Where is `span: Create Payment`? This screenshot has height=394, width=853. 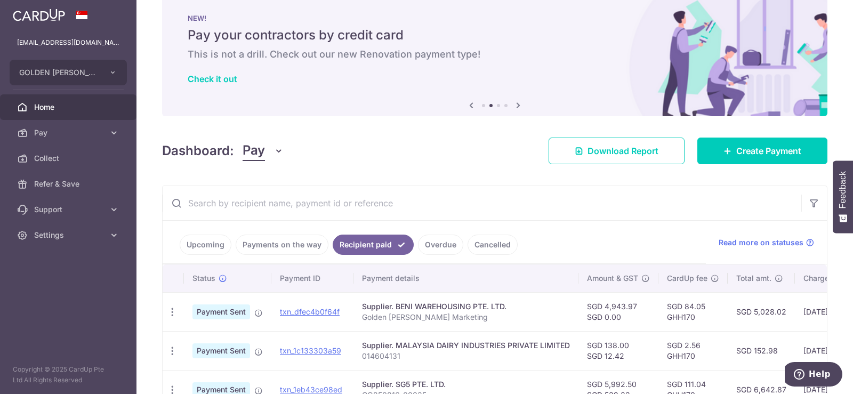
span: Create Payment is located at coordinates (769, 151).